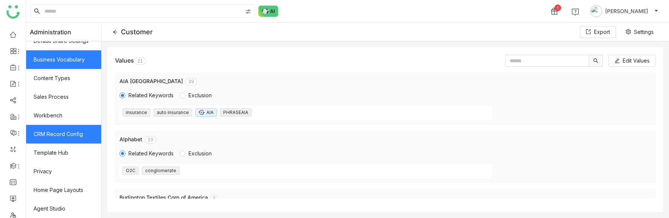  Describe the element at coordinates (63, 153) in the screenshot. I see `a: Template Hub` at that location.